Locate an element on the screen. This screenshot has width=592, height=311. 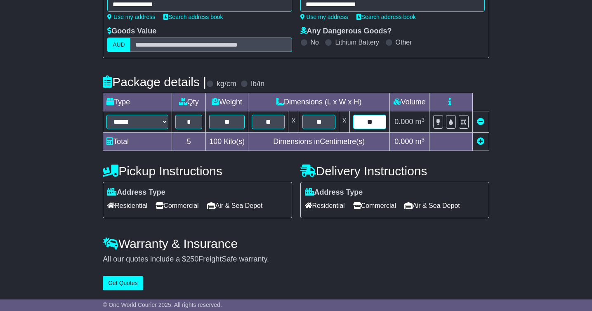
label: AUD is located at coordinates (119, 45).